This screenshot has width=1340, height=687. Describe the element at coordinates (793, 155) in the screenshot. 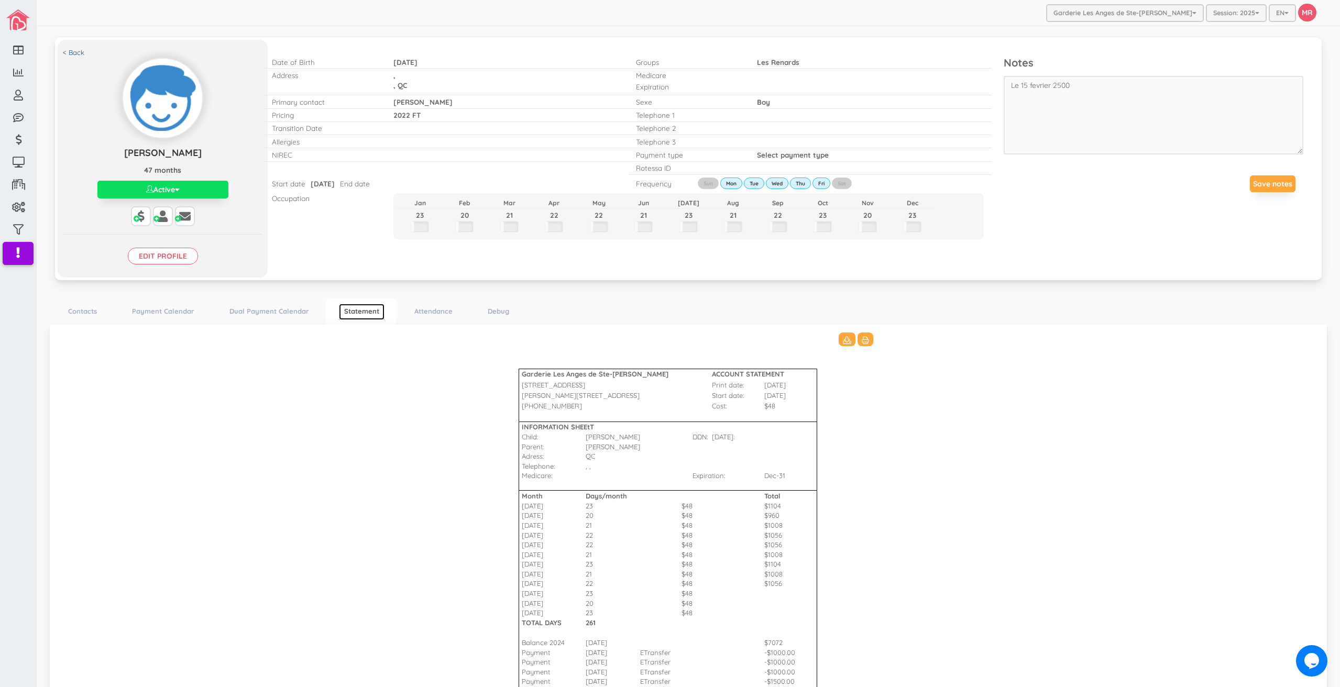

I see `span: Select payment type` at that location.